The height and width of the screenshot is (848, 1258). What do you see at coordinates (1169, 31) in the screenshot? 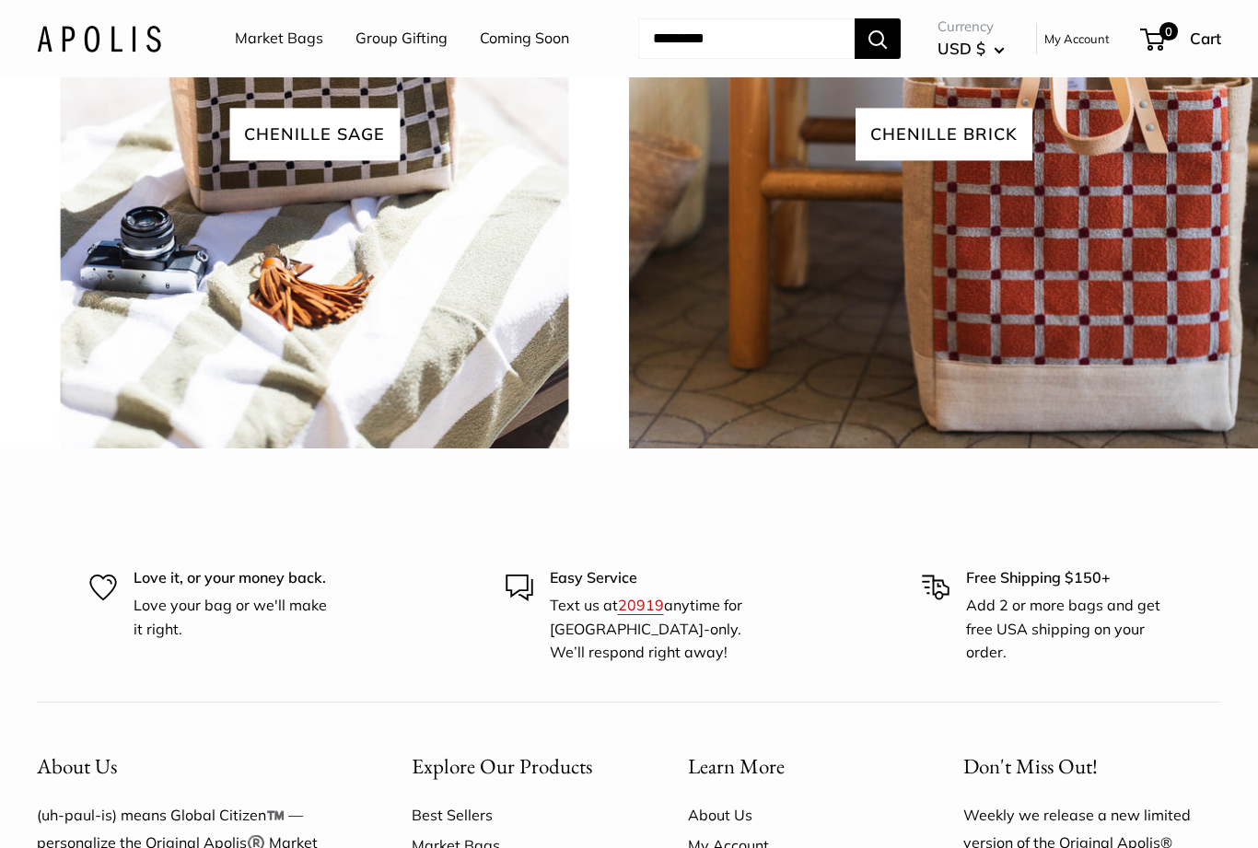
I see `span: 0` at bounding box center [1169, 31].